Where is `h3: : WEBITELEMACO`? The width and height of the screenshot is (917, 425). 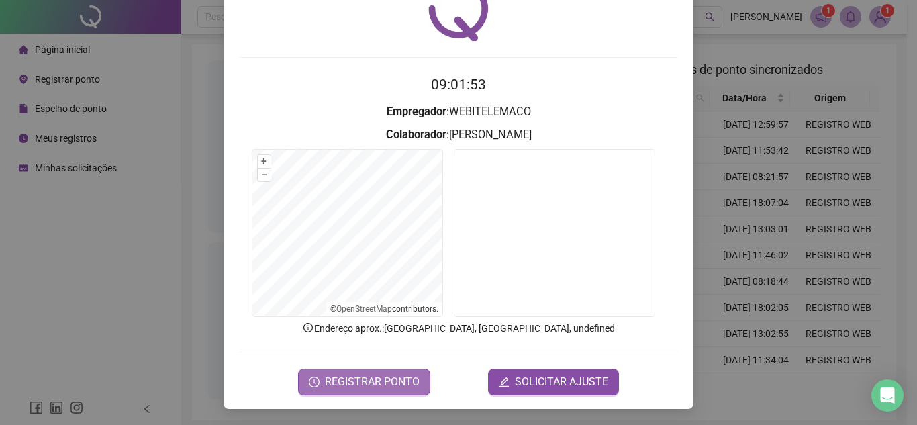
h3: : WEBITELEMACO is located at coordinates (458, 112).